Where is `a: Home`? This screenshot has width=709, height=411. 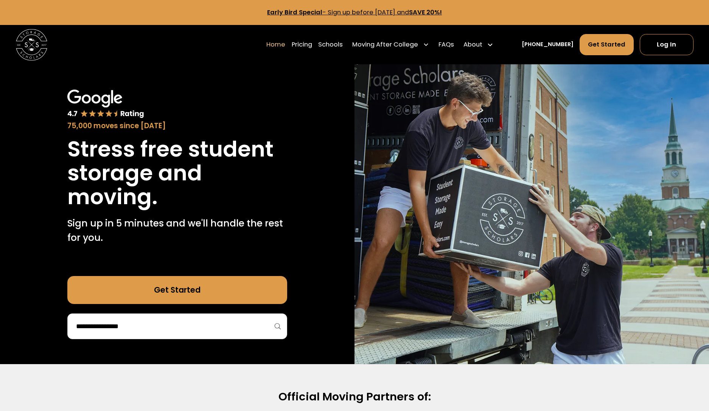 a: Home is located at coordinates (276, 45).